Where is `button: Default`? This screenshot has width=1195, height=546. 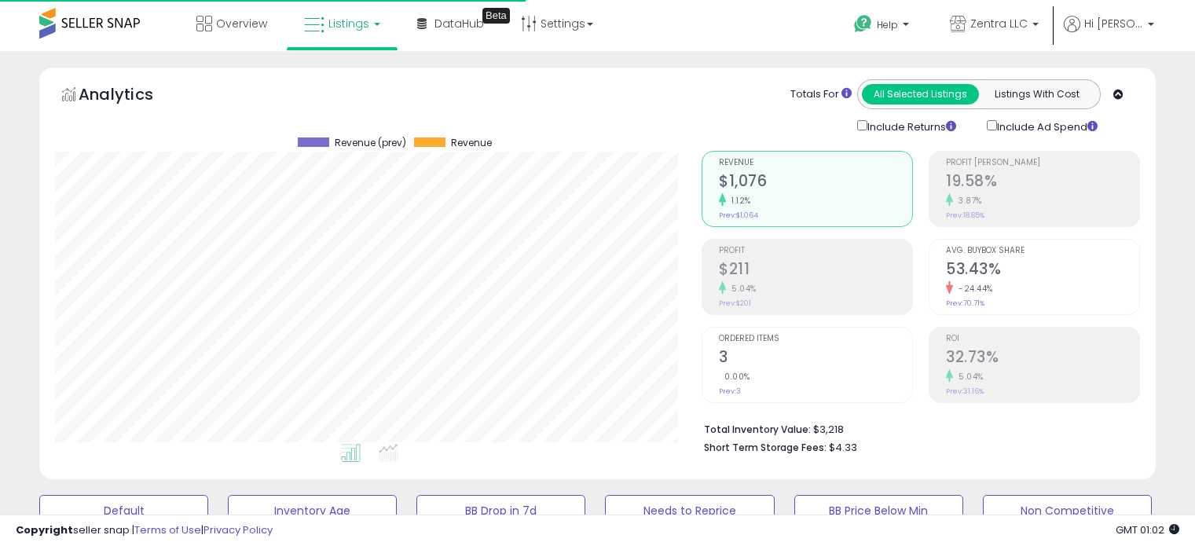 button: Default is located at coordinates (123, 511).